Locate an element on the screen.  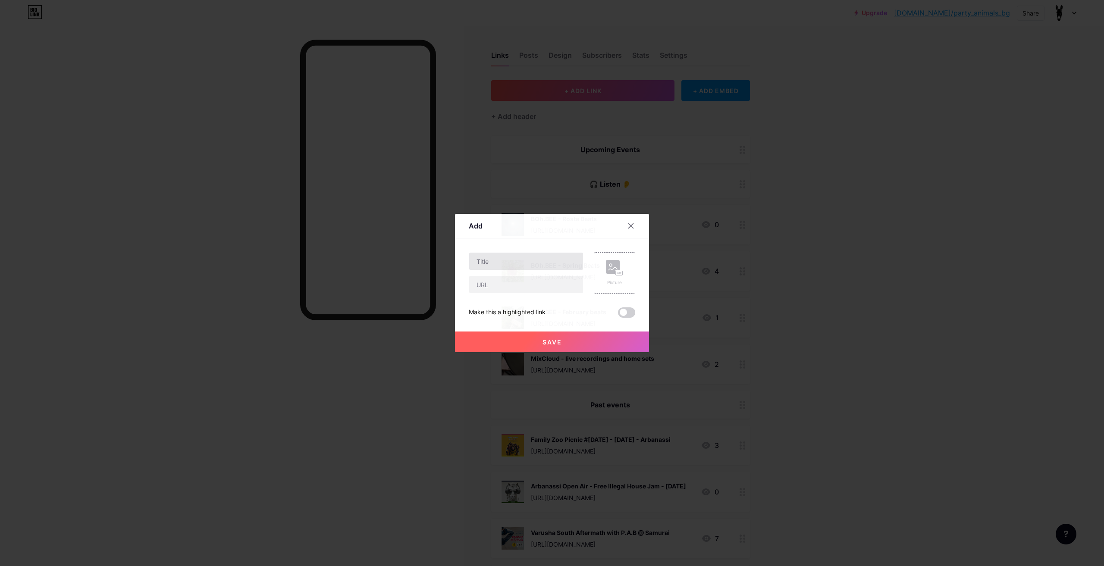
div: Make this a highlighted link is located at coordinates (507, 313).